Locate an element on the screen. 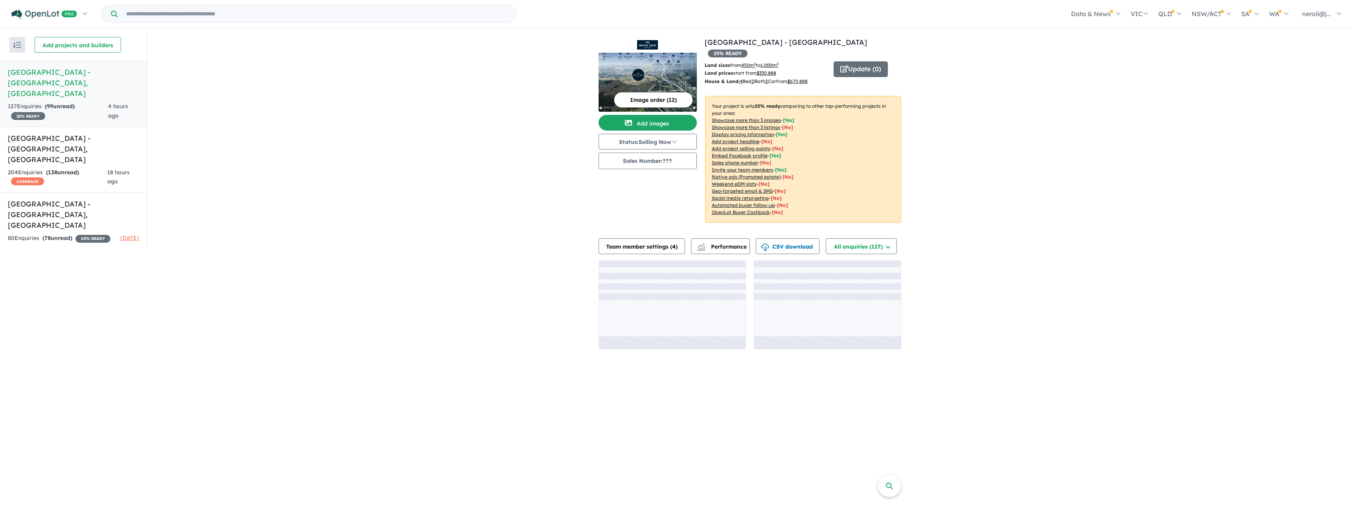  u: 1,000 m is located at coordinates (770, 65).